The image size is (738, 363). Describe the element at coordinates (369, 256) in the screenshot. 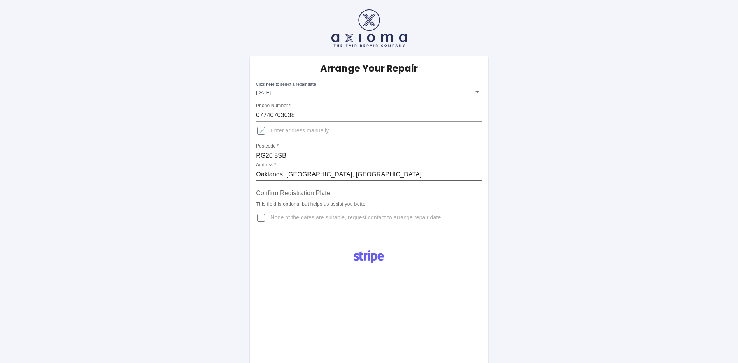

I see `img: Logo` at that location.